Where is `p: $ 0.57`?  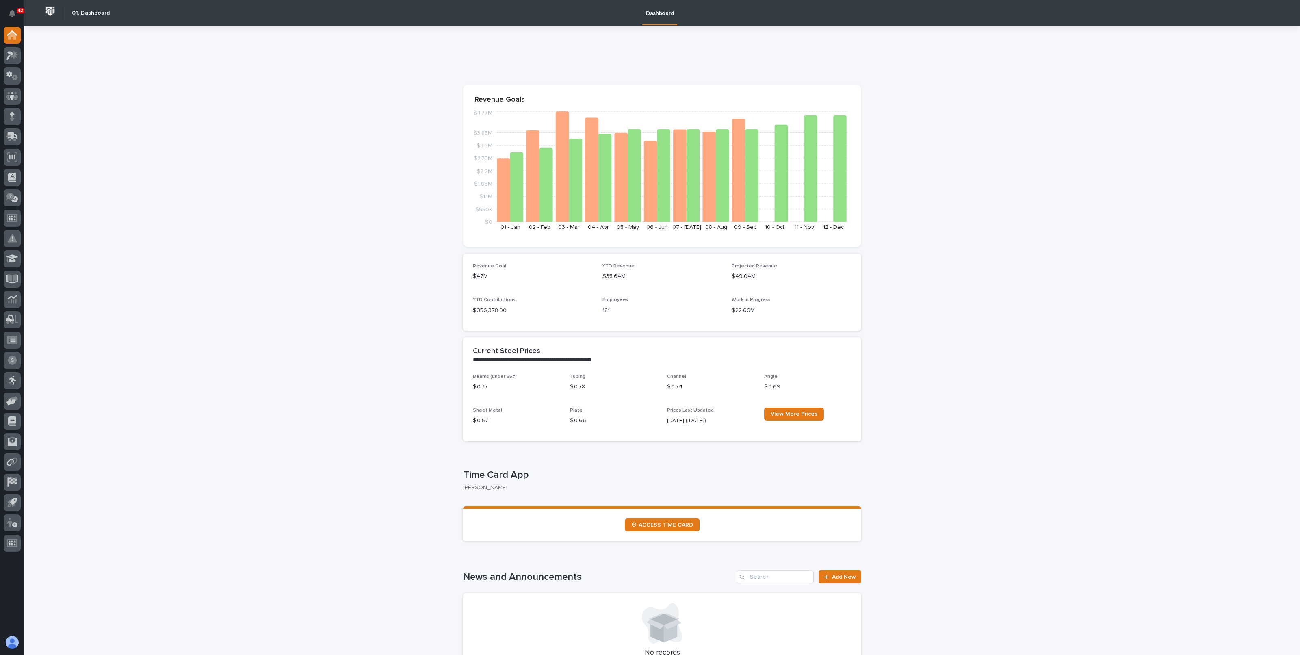
p: $ 0.57 is located at coordinates (517, 421).